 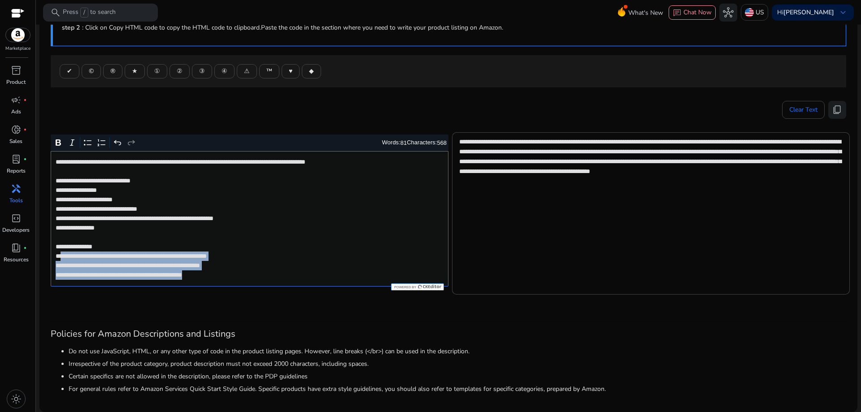 What do you see at coordinates (728, 13) in the screenshot?
I see `span: hub` at bounding box center [728, 13].